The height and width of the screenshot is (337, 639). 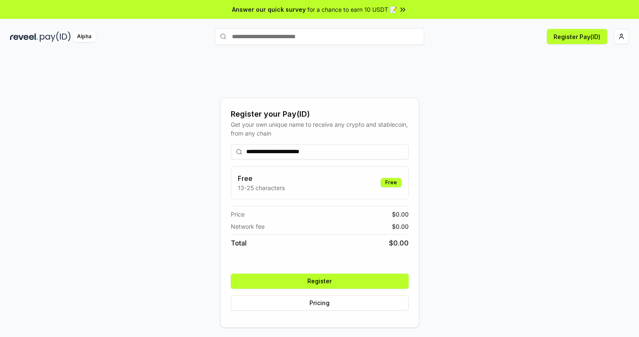 I want to click on button: Register, so click(x=320, y=281).